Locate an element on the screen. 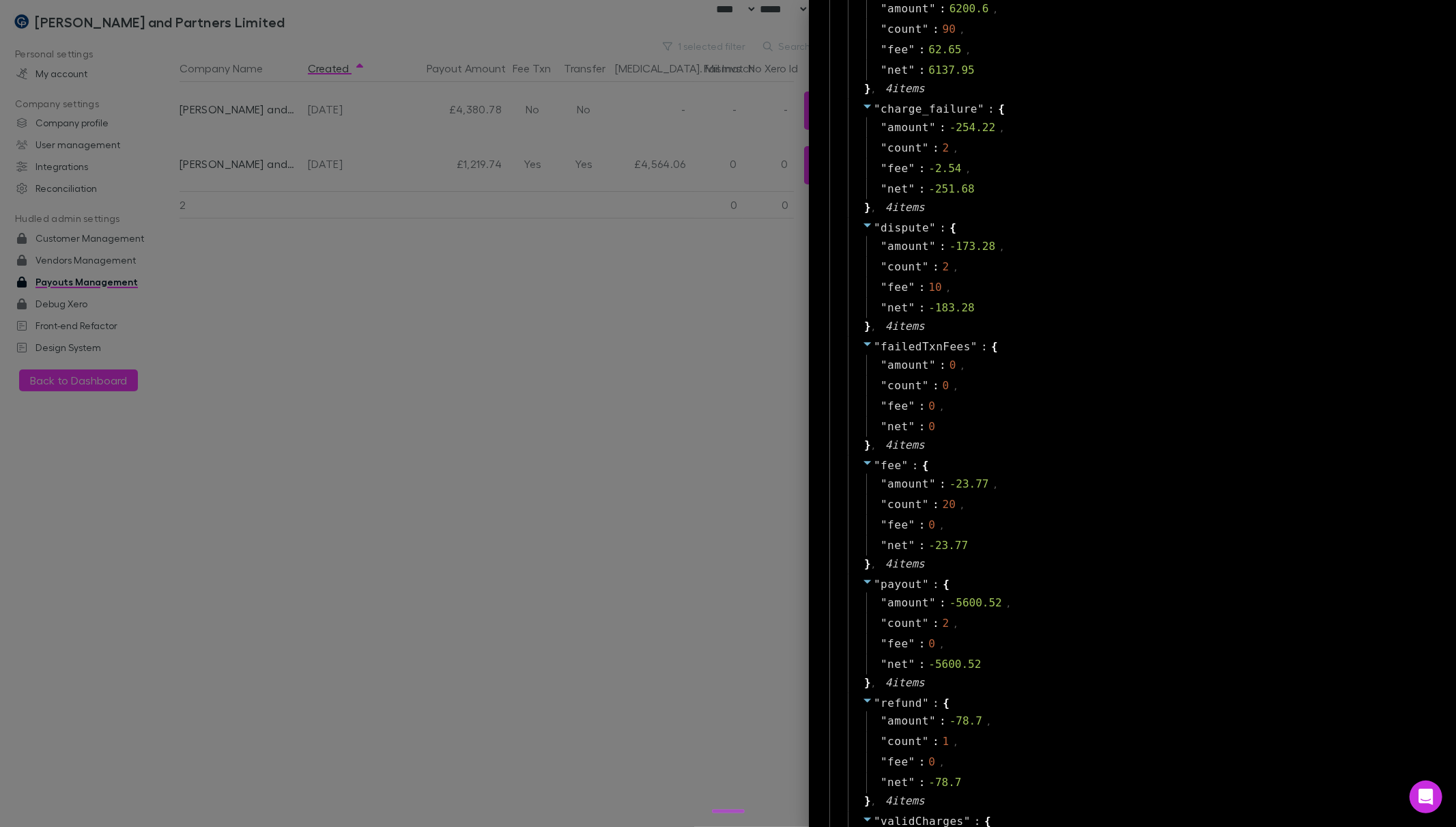  span: amount is located at coordinates (908, 722).